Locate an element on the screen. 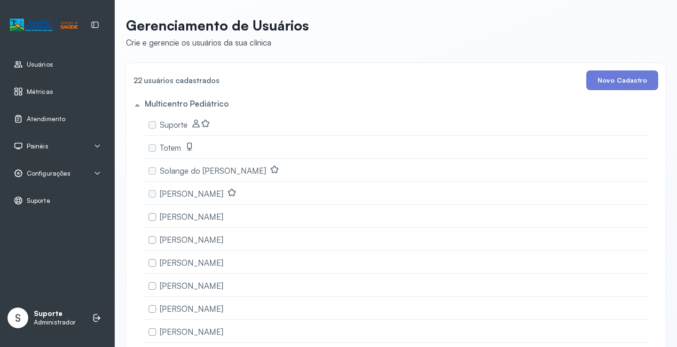 The height and width of the screenshot is (347, 677). h4: 22 usuários cadastrados is located at coordinates (176, 80).